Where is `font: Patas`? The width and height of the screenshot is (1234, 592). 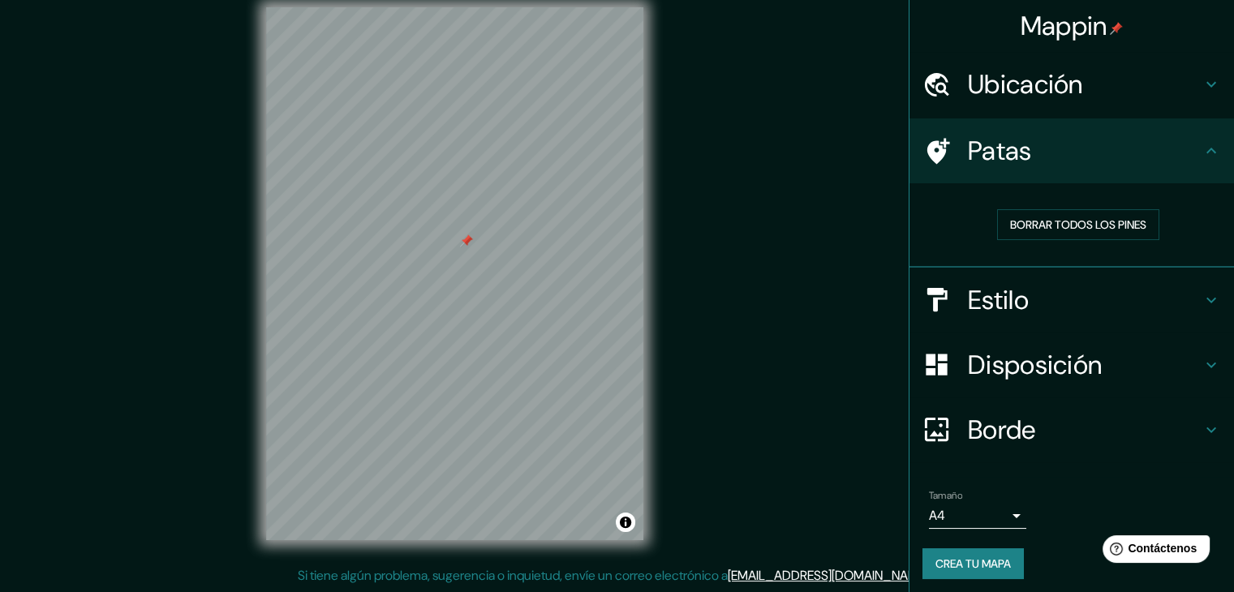 font: Patas is located at coordinates (1000, 151).